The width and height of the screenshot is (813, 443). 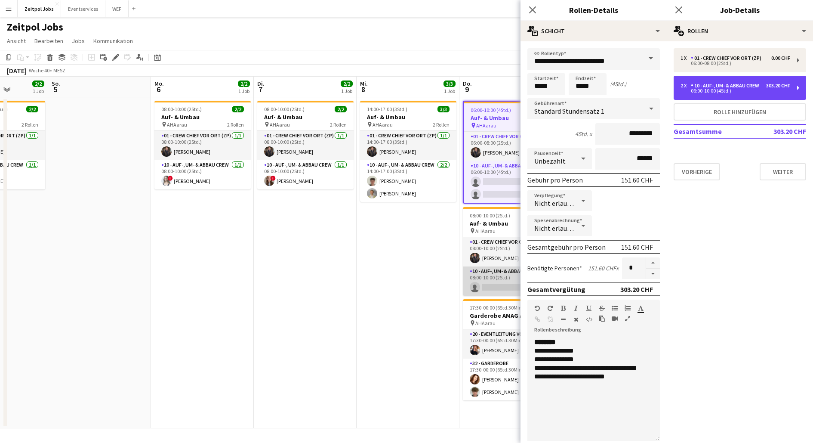 I want to click on span: Standard Stundensatz 1, so click(x=569, y=111).